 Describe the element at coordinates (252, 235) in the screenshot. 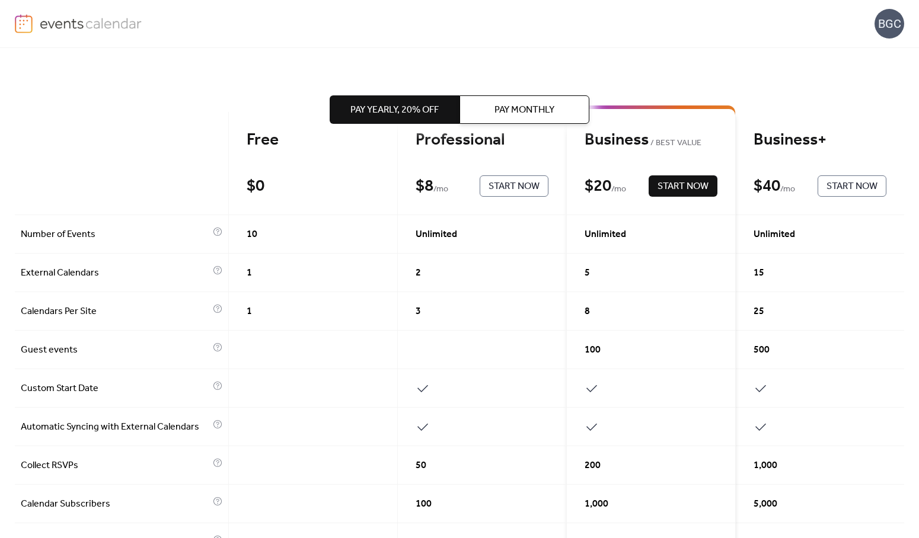

I see `span: 10` at that location.